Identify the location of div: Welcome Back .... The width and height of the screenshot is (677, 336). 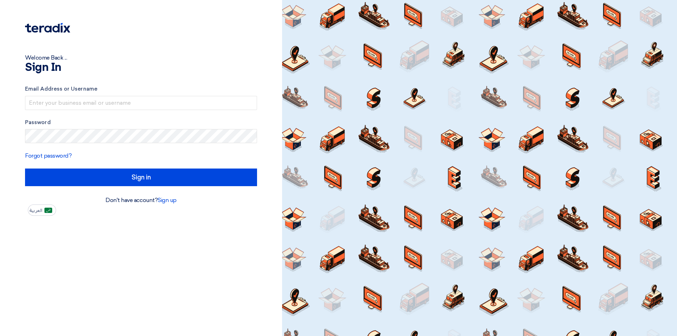
(141, 58).